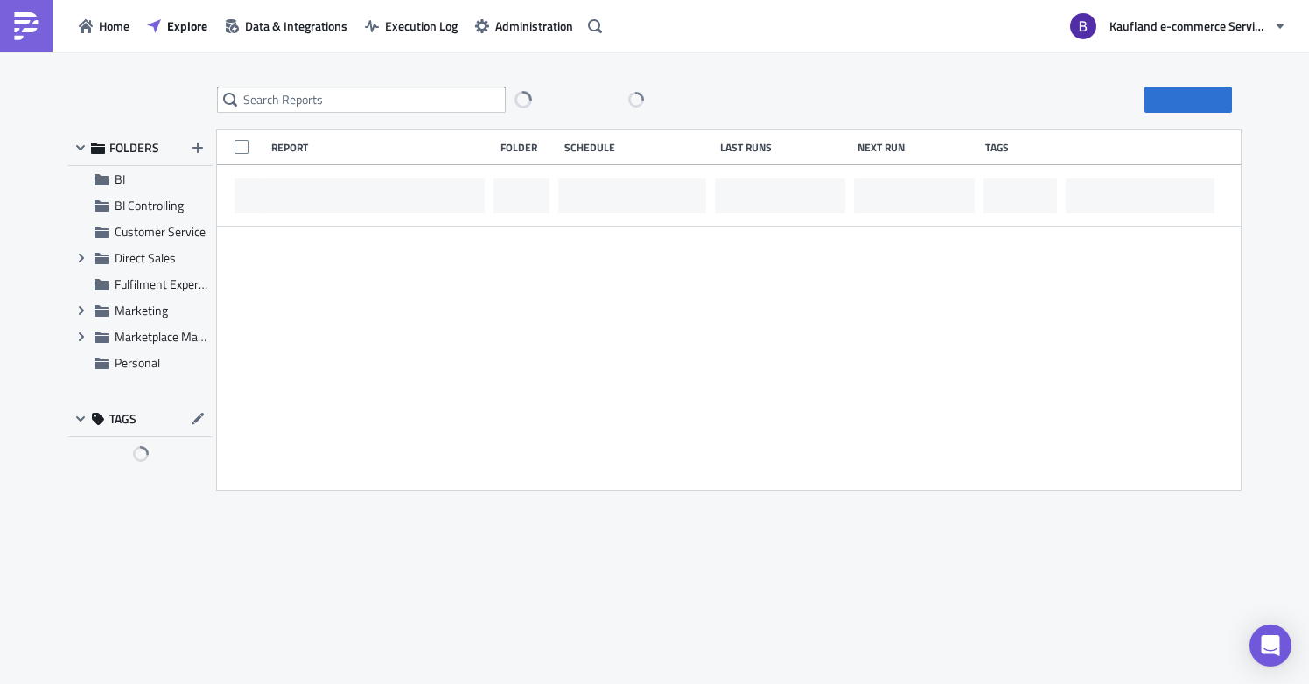  I want to click on span: Kaufland e-commerce Services GmbH & Co. KG, so click(1188, 25).